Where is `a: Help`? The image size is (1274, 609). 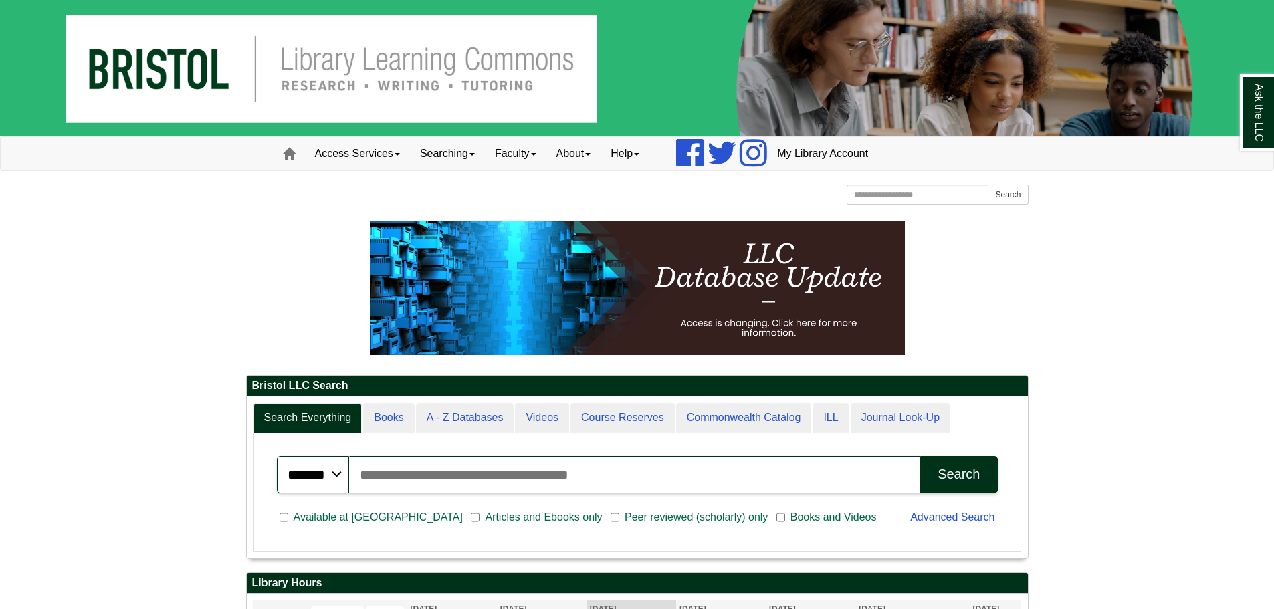
a: Help is located at coordinates (625, 154).